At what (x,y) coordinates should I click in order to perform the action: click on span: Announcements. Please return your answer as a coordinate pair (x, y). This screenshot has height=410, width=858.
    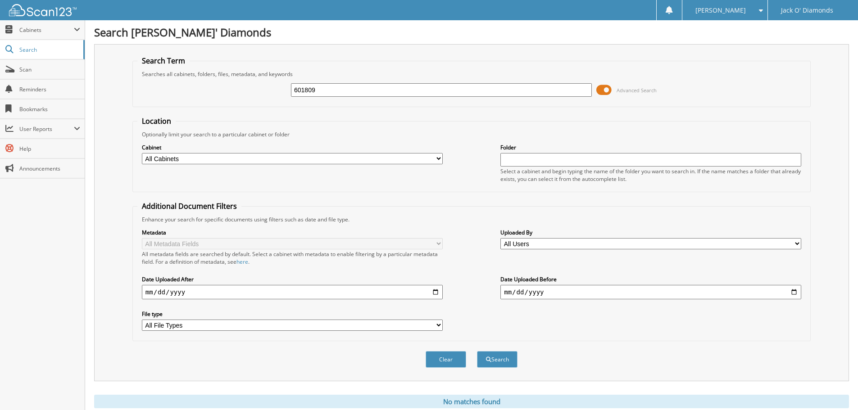
    Looking at the image, I should click on (50, 168).